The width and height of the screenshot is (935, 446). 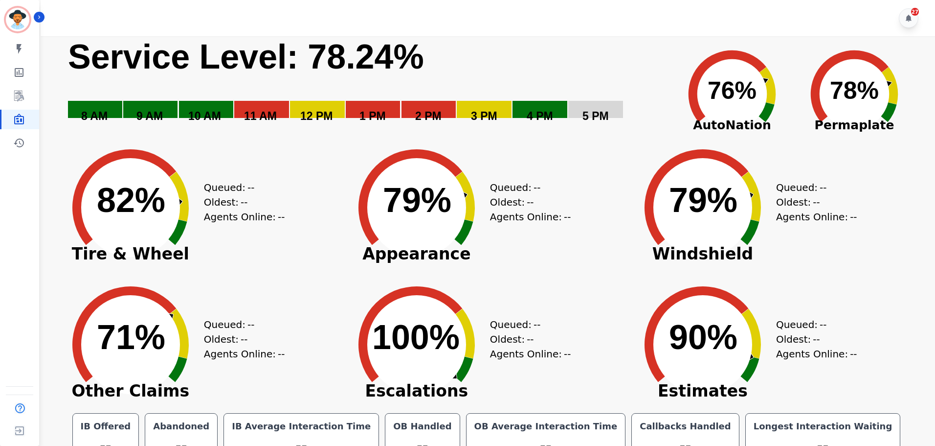 I want to click on div: IB Average Interaction Time, so click(x=301, y=426).